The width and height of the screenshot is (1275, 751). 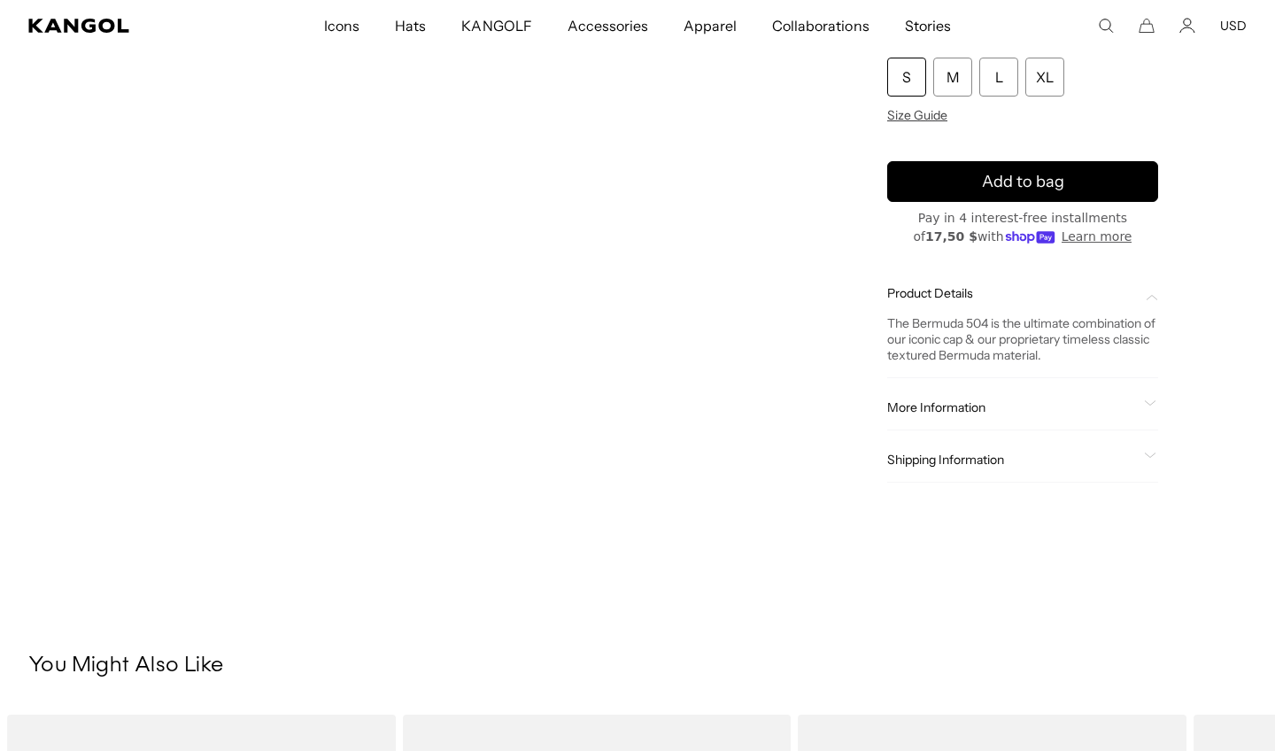 What do you see at coordinates (1023, 181) in the screenshot?
I see `span: Add to bag` at bounding box center [1023, 181].